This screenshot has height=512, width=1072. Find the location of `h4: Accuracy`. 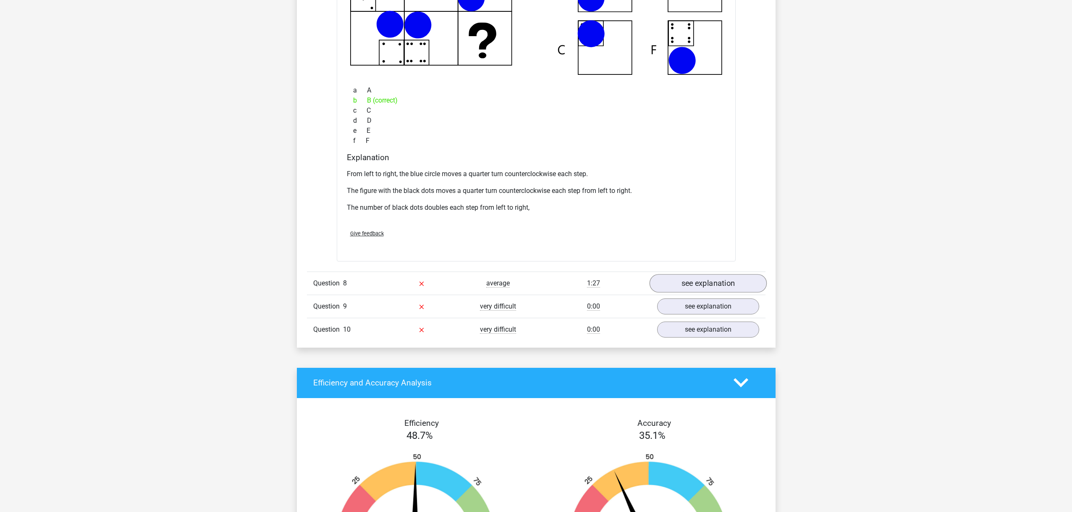

h4: Accuracy is located at coordinates (654, 423).